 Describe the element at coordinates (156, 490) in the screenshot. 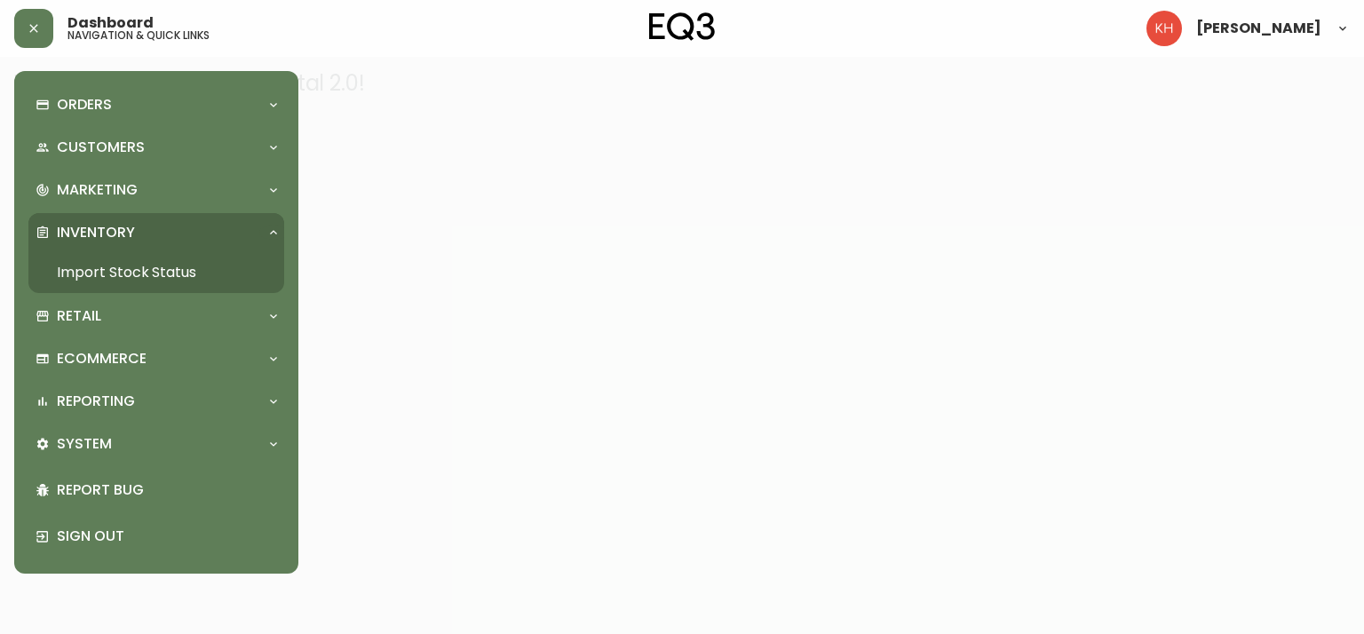

I see `div: Report Bug` at that location.